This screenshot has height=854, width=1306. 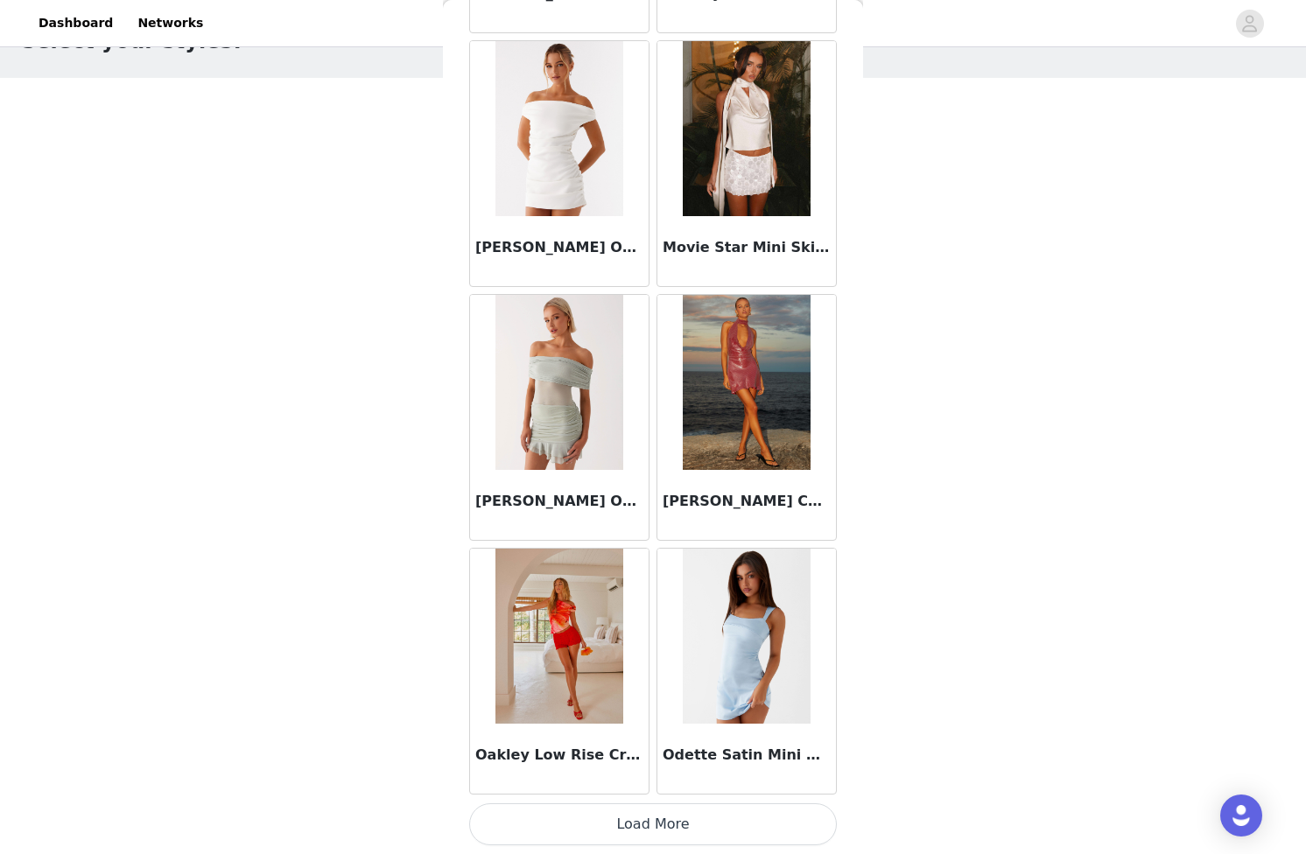 What do you see at coordinates (1241, 816) in the screenshot?
I see `div: Open Intercom Messenger` at bounding box center [1241, 816].